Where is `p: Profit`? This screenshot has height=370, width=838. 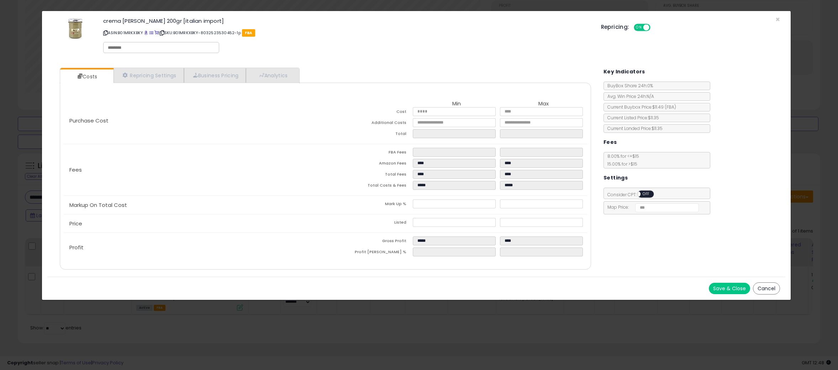 p: Profit is located at coordinates (195, 247).